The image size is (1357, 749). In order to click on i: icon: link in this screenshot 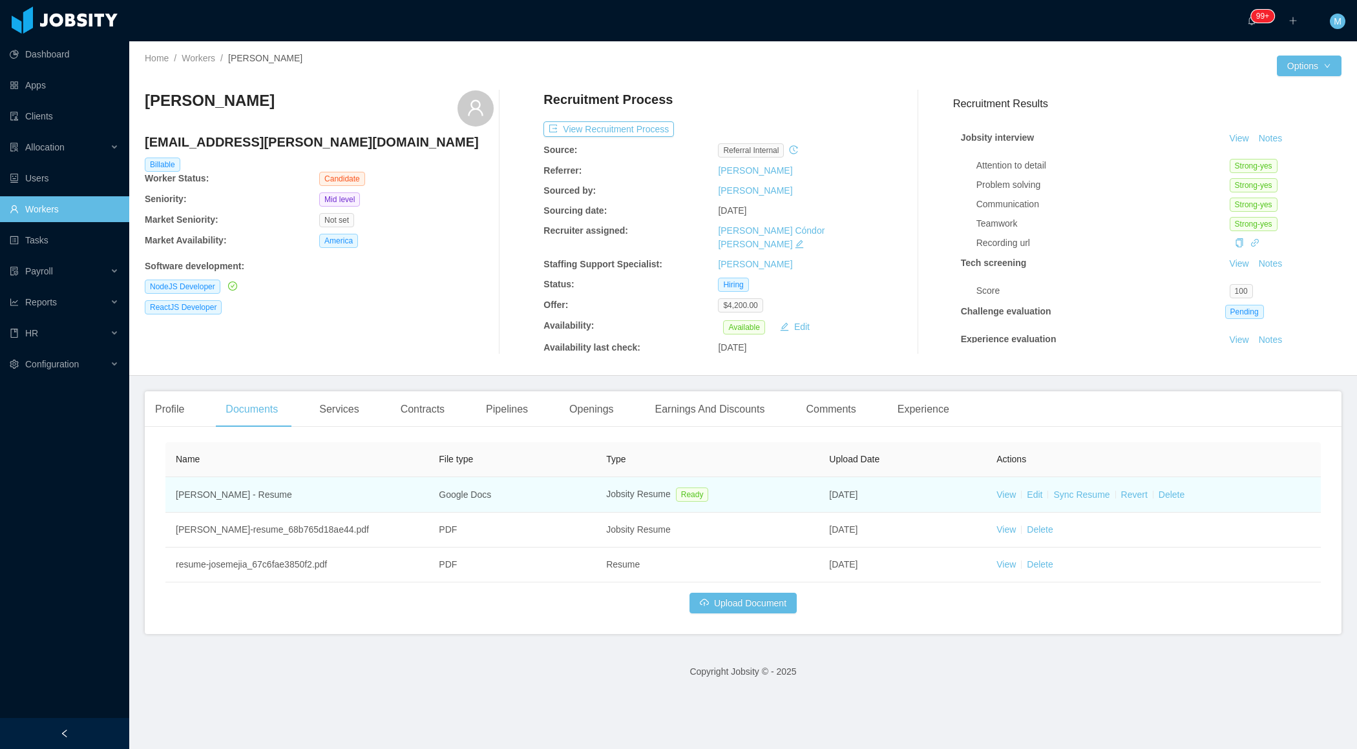, I will do `click(1254, 243)`.